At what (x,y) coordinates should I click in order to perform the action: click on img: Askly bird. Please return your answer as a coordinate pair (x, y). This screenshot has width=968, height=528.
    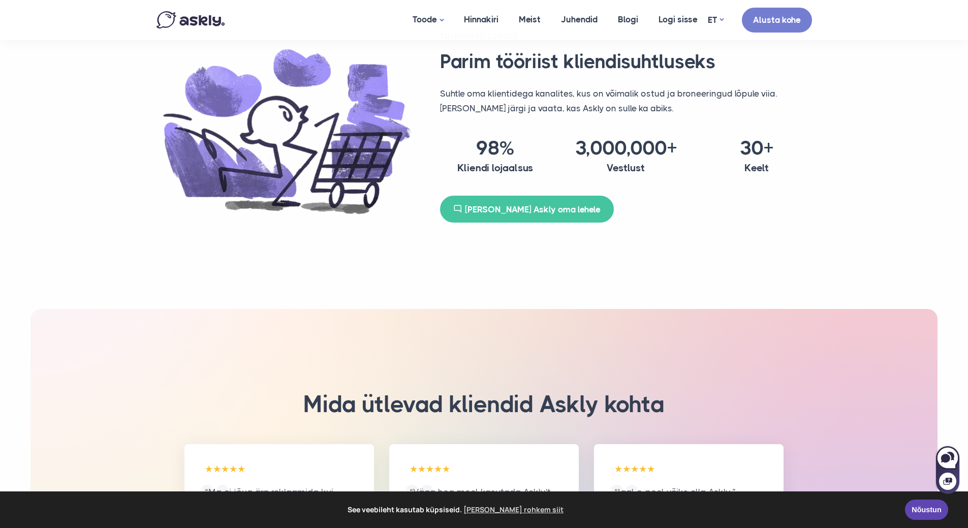
    Looking at the image, I should click on (286, 127).